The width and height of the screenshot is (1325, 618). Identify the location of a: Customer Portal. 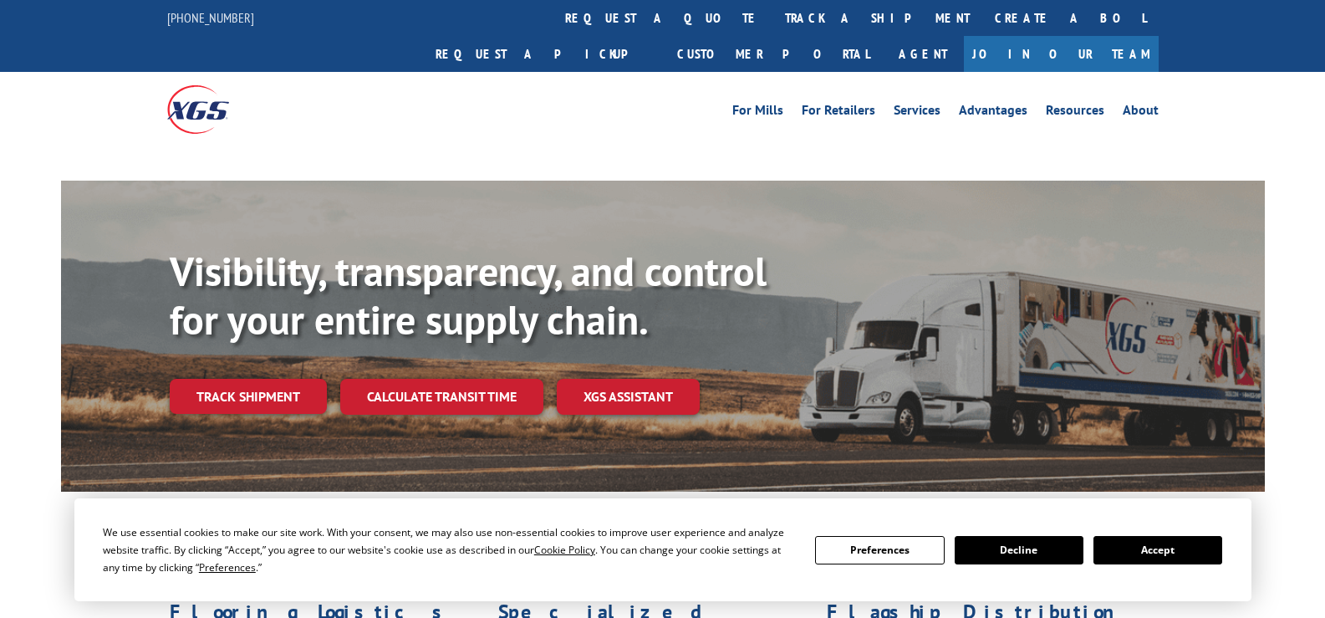
(773, 54).